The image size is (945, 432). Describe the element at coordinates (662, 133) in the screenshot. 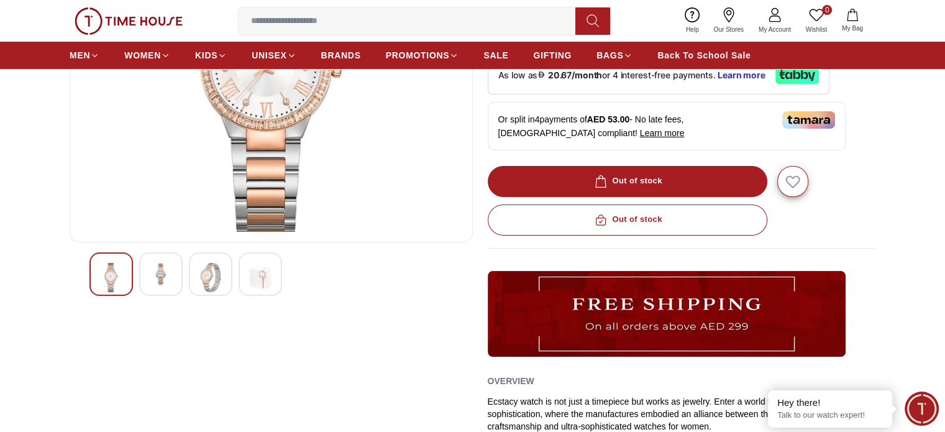

I see `span: Learn more` at that location.